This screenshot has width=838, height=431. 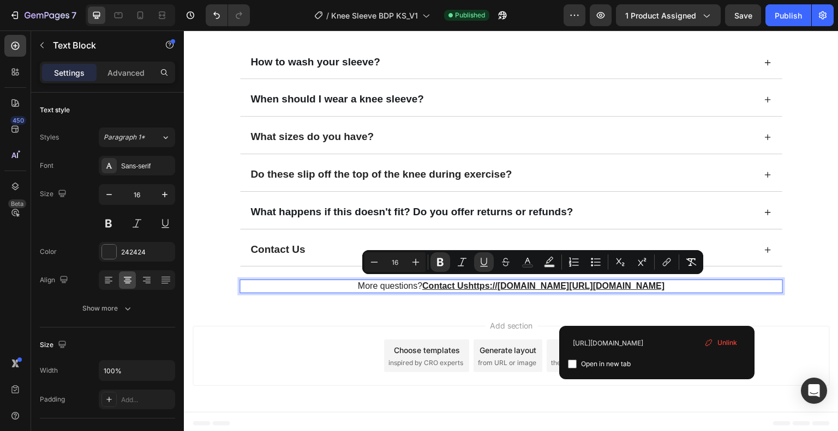 What do you see at coordinates (327, 295) in the screenshot?
I see `span: Add section` at bounding box center [327, 295].